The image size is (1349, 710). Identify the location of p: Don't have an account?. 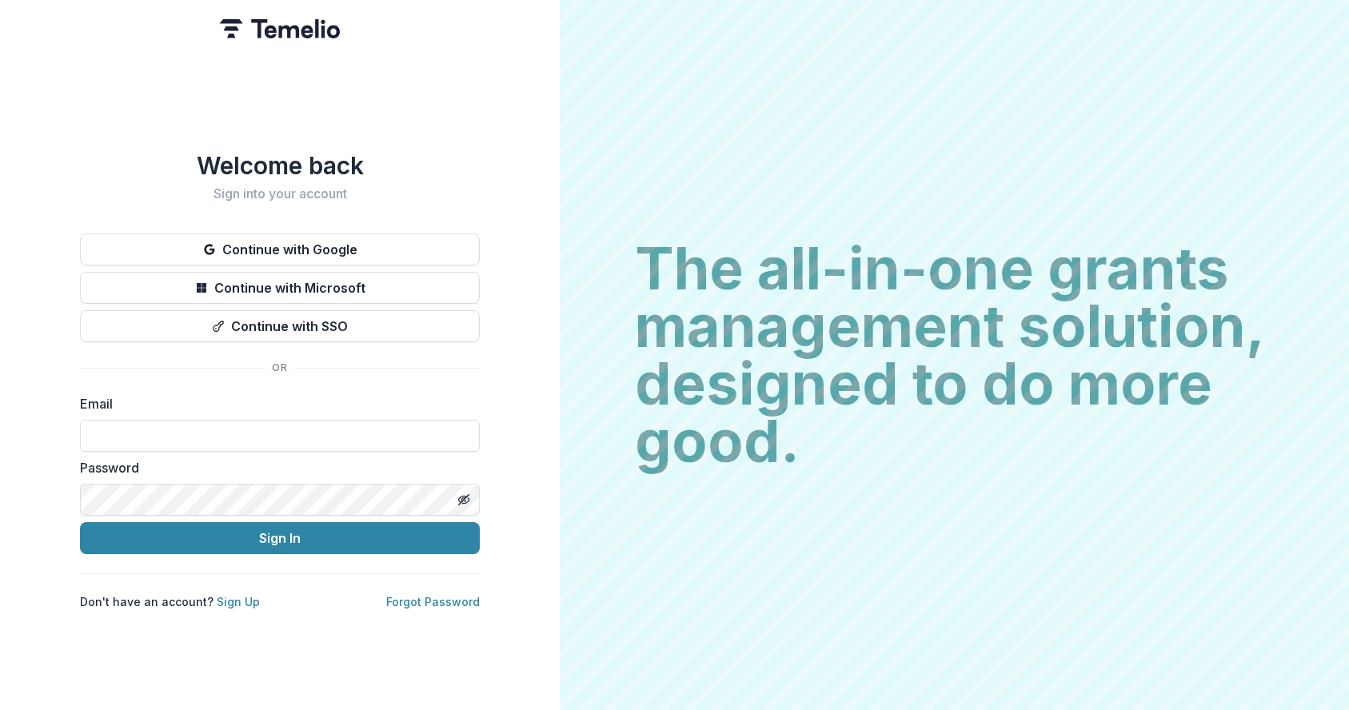
(170, 601).